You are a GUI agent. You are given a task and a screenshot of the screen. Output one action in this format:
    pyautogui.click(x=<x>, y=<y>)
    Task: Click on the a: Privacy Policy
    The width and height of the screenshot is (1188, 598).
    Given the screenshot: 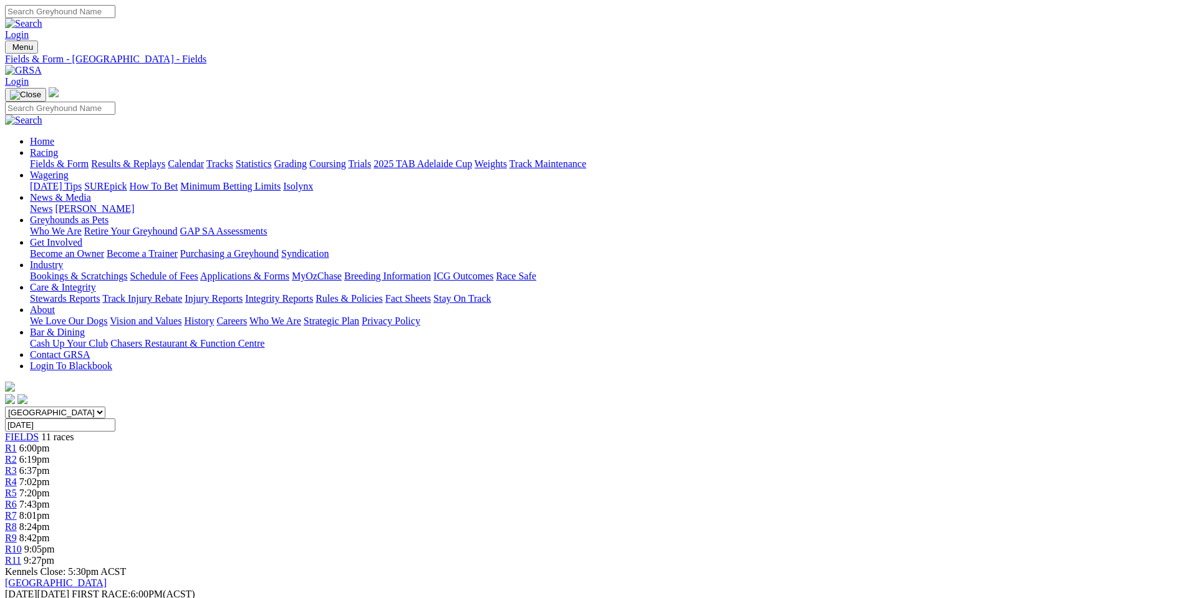 What is the action you would take?
    pyautogui.click(x=391, y=320)
    